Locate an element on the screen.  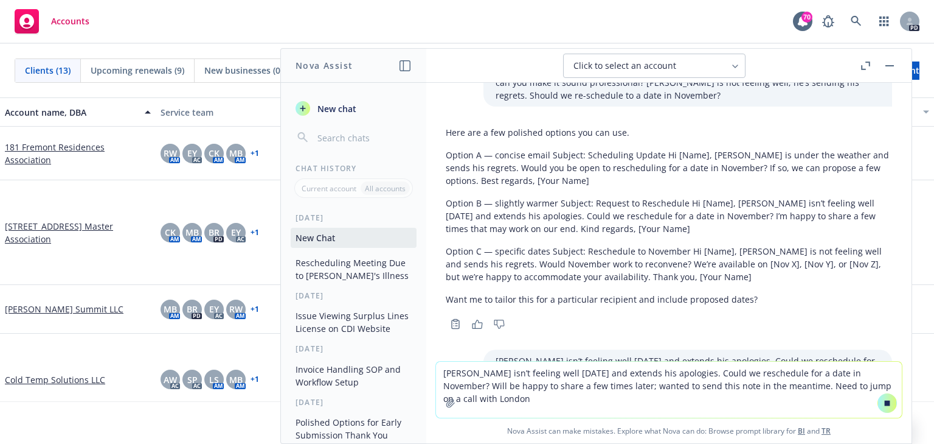
p: Current account is located at coordinates (329, 188).